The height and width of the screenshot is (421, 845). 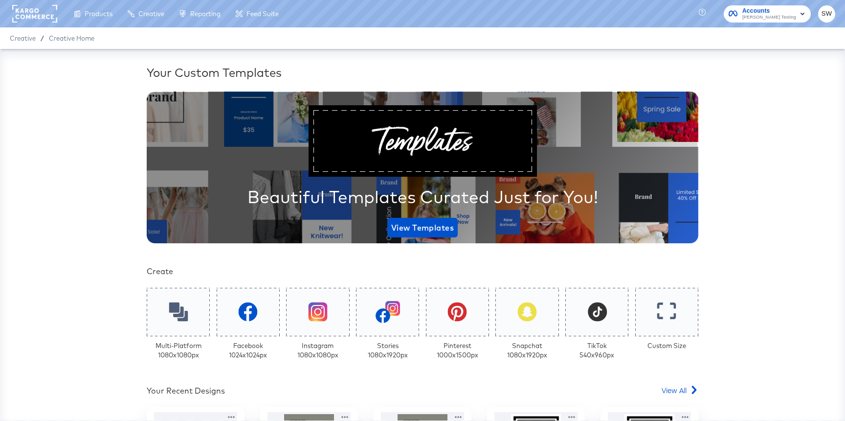 What do you see at coordinates (388, 350) in the screenshot?
I see `div: Stories 1080 x 1920 px` at bounding box center [388, 350].